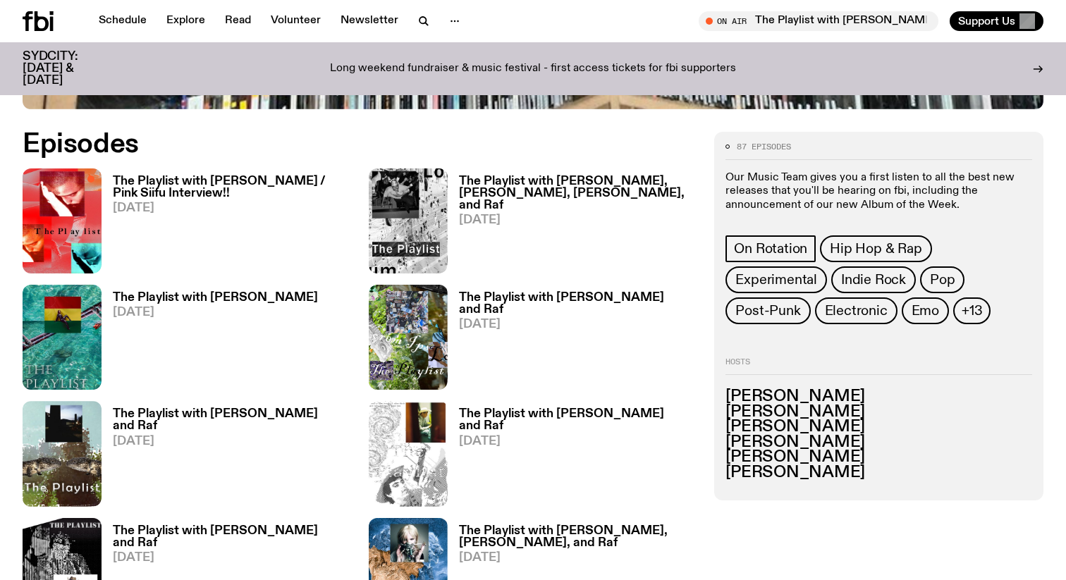 The image size is (1066, 580). Describe the element at coordinates (776, 280) in the screenshot. I see `span: Experimental` at that location.